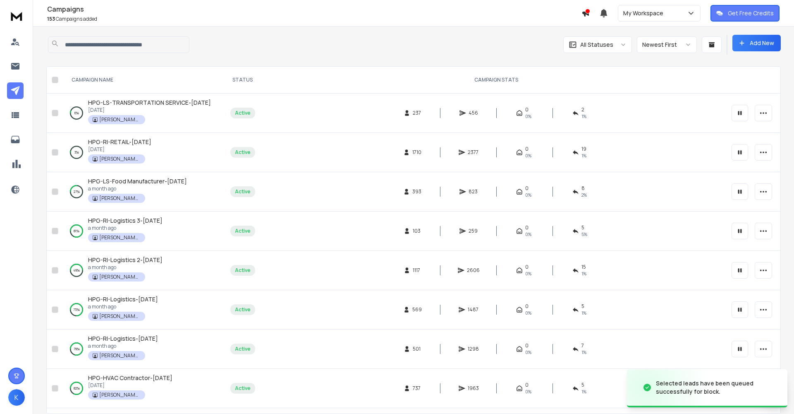 This screenshot has width=794, height=414. Describe the element at coordinates (242, 80) in the screenshot. I see `th: STATUS` at that location.